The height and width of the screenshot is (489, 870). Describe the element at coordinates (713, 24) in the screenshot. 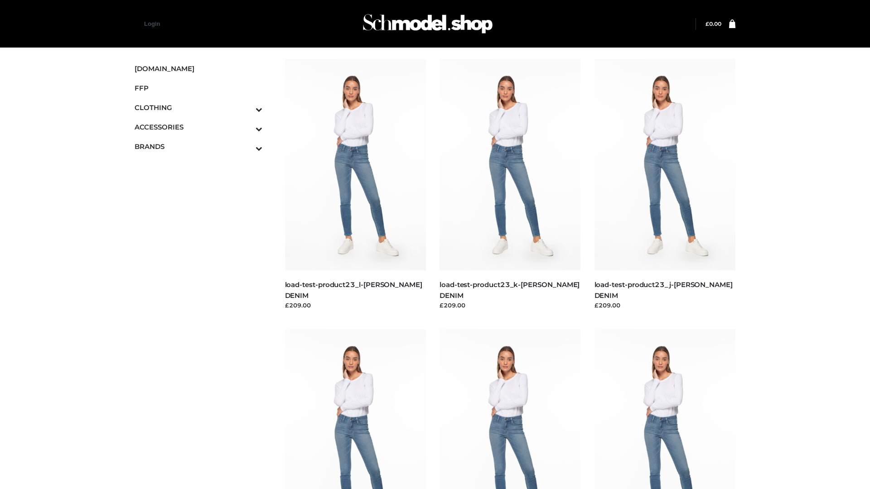

I see `bdi: 0.00` at that location.